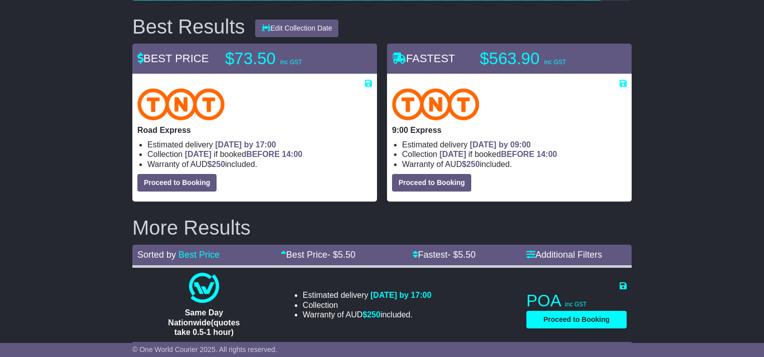  What do you see at coordinates (204, 288) in the screenshot?
I see `img: One World Courier: Same Day Nationwide(quotes take 0.5-1 hour)` at bounding box center [204, 288].